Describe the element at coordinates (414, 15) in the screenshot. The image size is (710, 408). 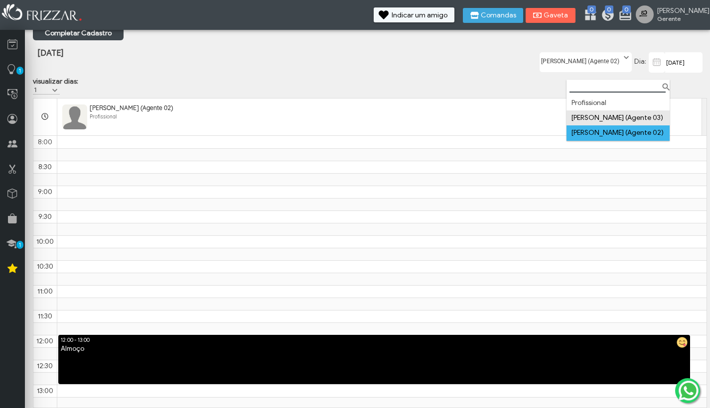
I see `button: Indicar um amigo` at that location.